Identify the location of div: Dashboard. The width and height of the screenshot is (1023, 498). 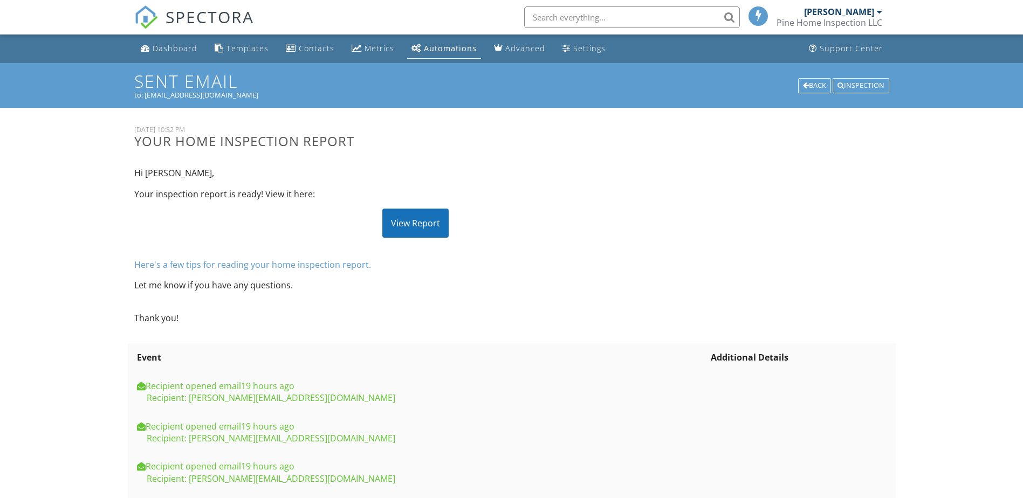
(175, 48).